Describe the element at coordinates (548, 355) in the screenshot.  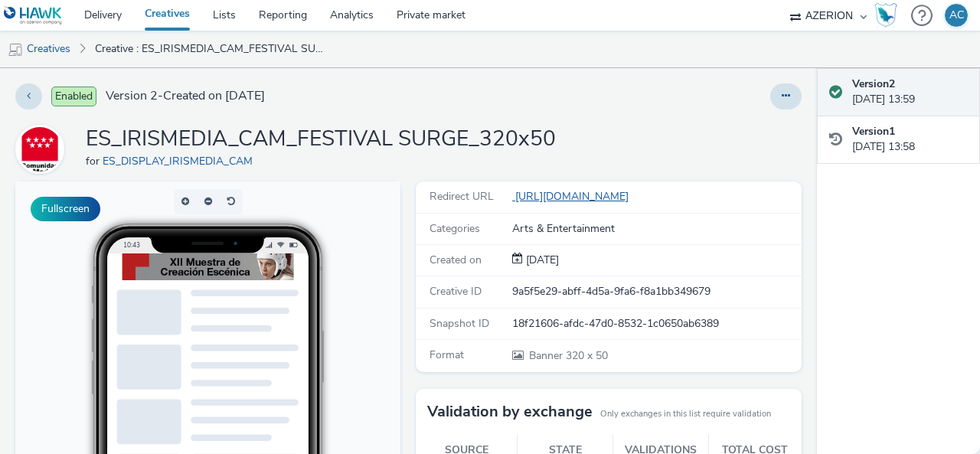
I see `span: Banner` at that location.